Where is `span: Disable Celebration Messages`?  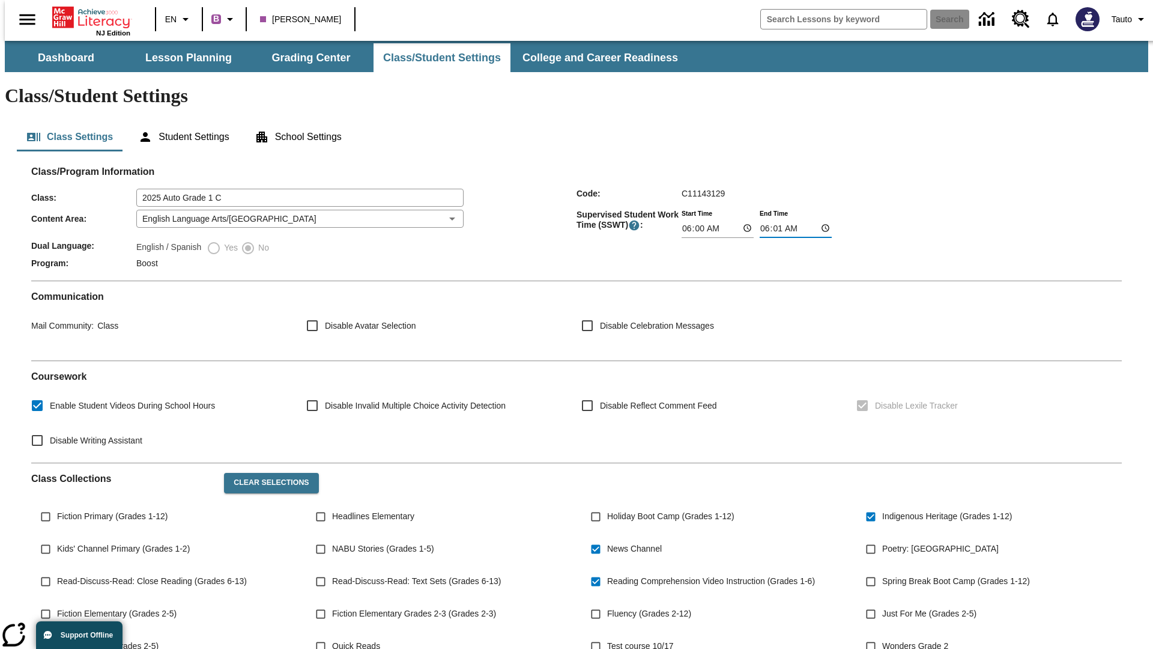
span: Disable Celebration Messages is located at coordinates (657, 325).